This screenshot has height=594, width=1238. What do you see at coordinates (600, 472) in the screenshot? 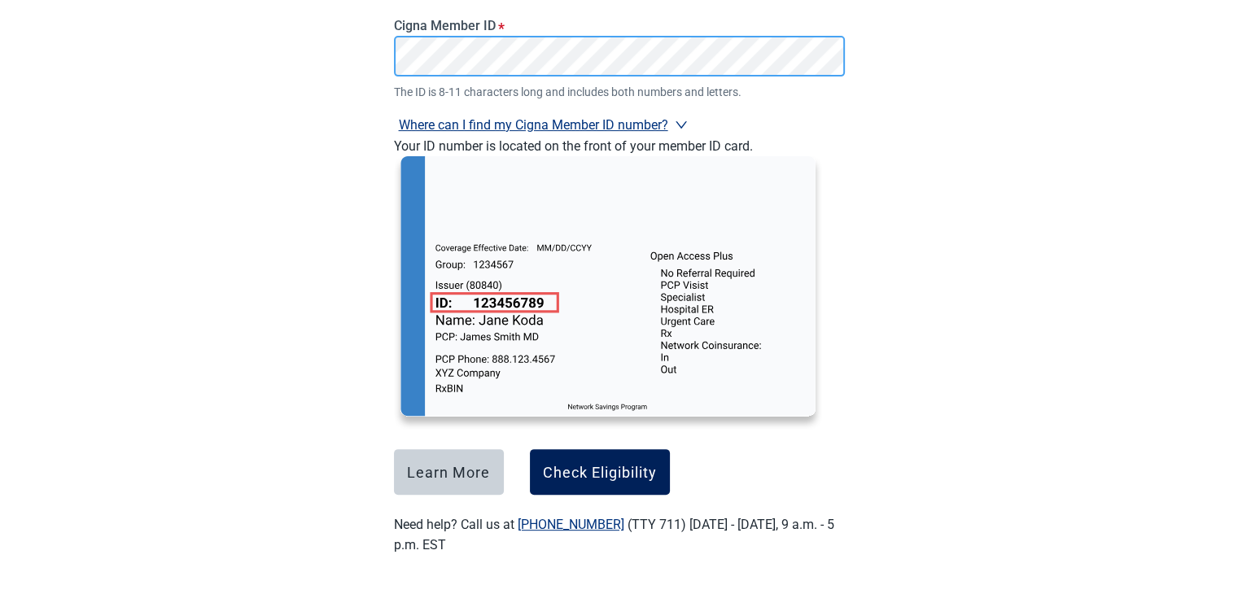
I see `button: Check Eligibility` at bounding box center [600, 472].